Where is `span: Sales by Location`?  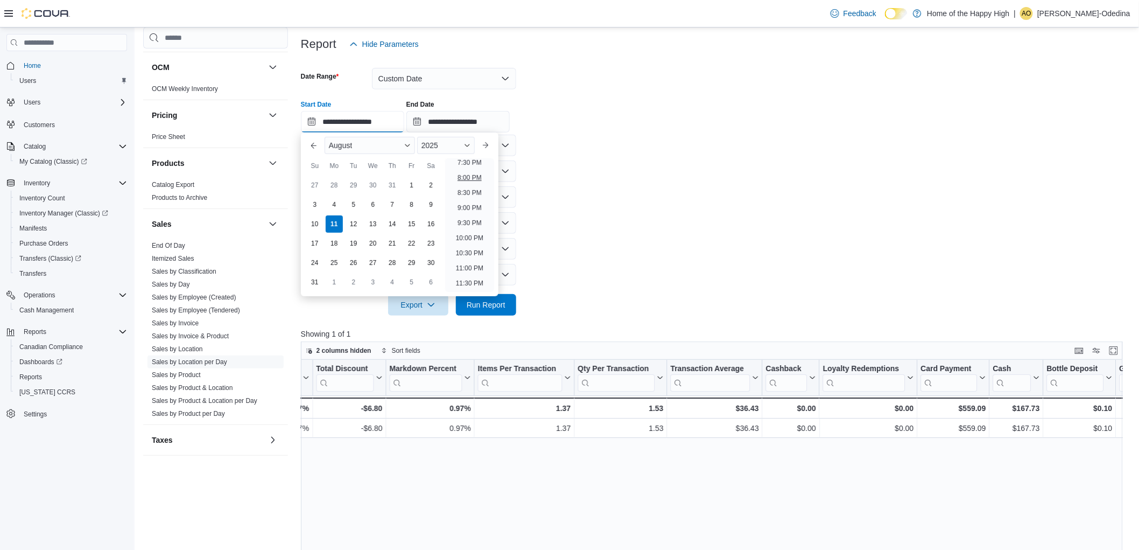
span: Sales by Location is located at coordinates (177, 349).